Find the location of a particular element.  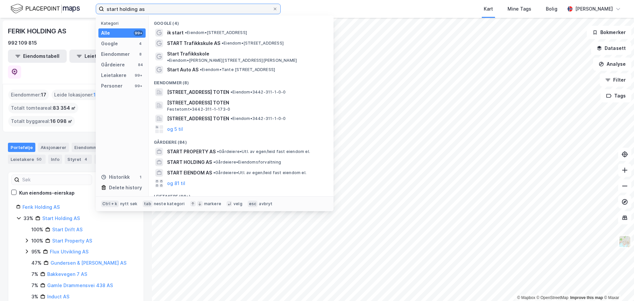

span: START Trafikkskule AS is located at coordinates (194, 43).